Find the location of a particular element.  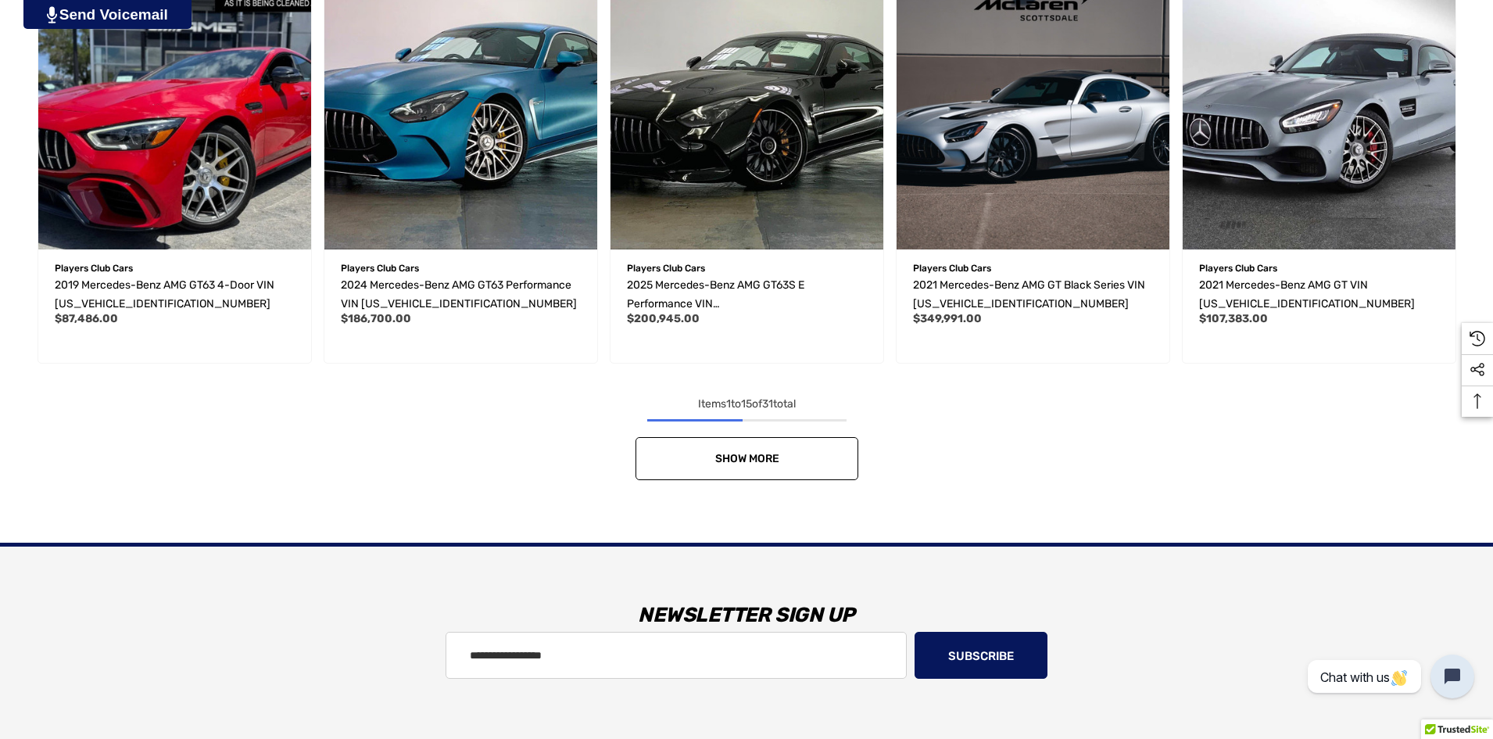

a: 2019 Mercedes-Benz AMG GT63 4-Door VIN WDD7X8JB5KA001446,$87,486.00 is located at coordinates (174, 295).